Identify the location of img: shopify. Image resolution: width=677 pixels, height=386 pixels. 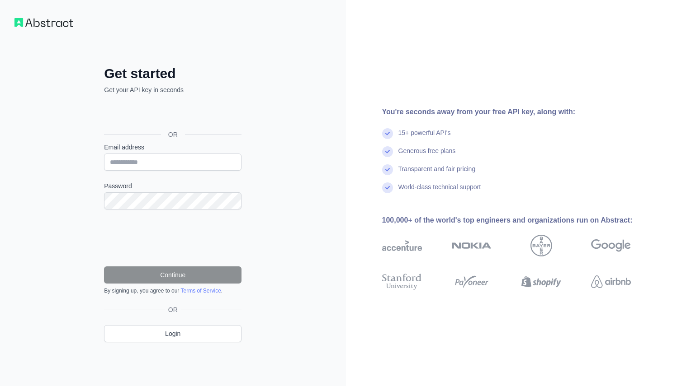
(541, 282).